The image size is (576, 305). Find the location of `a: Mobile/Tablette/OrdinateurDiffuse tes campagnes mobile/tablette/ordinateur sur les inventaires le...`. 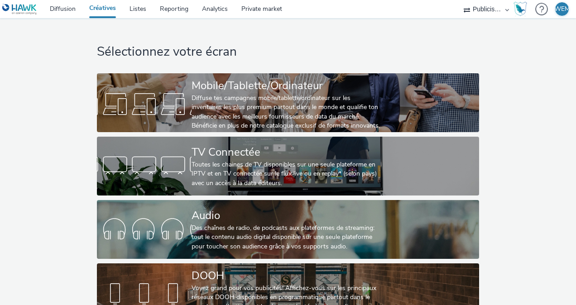

a: Mobile/Tablette/OrdinateurDiffuse tes campagnes mobile/tablette/ordinateur sur les inventaires le... is located at coordinates (287, 103).